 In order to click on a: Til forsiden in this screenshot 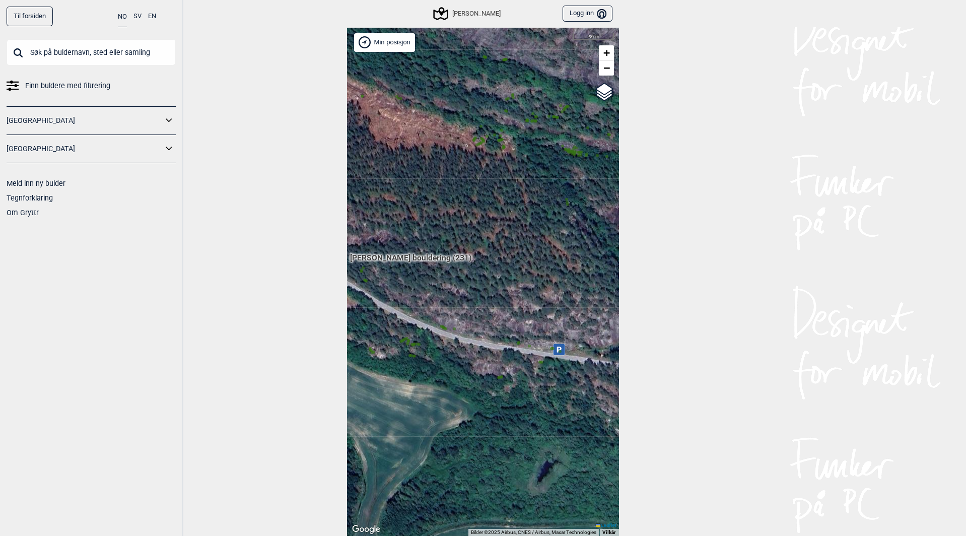, I will do `click(30, 16)`.